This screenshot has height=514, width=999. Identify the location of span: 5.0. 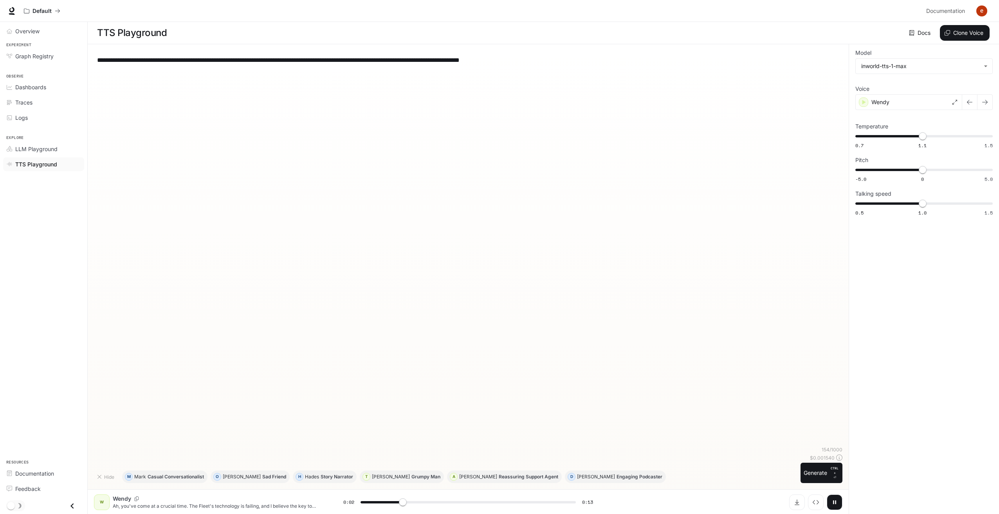
(988, 179).